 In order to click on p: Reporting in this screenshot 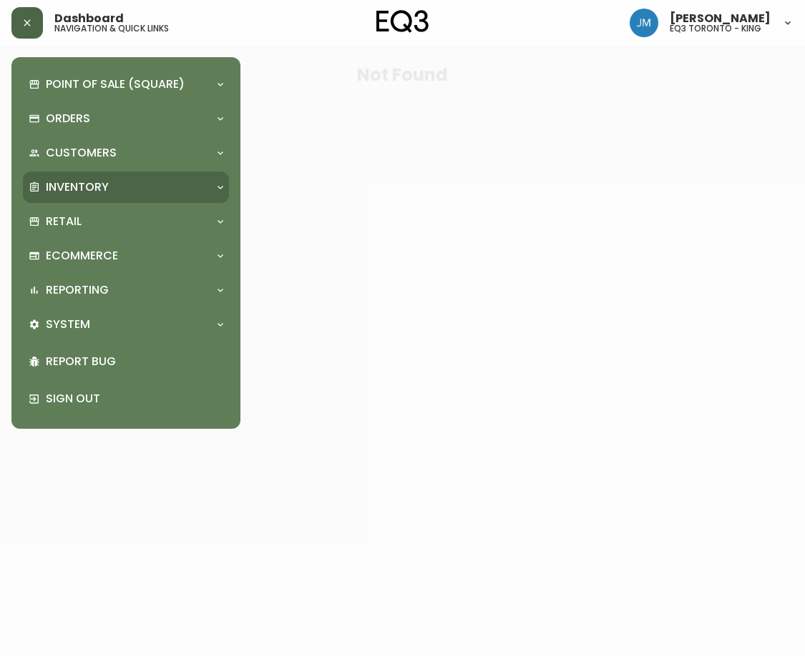, I will do `click(77, 290)`.